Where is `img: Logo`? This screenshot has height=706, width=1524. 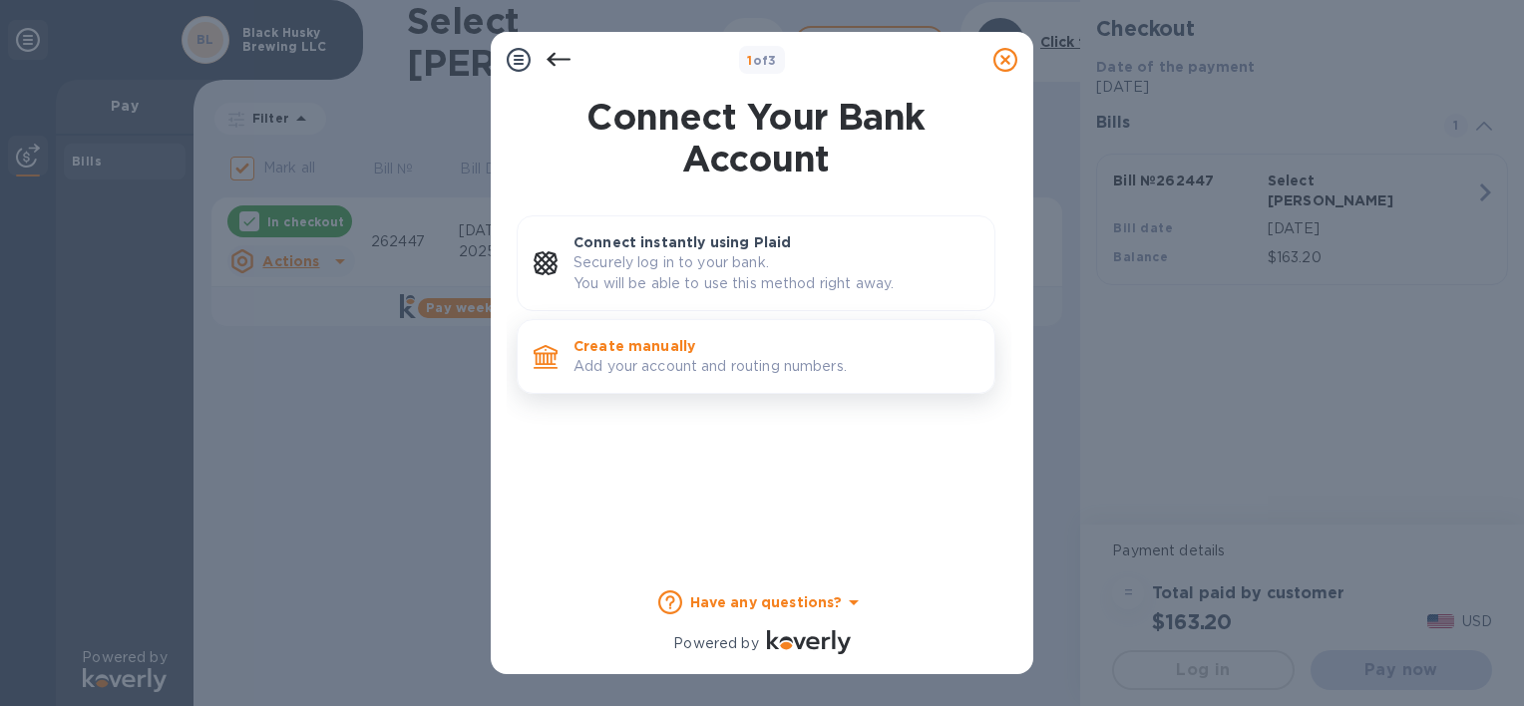 img: Logo is located at coordinates (809, 642).